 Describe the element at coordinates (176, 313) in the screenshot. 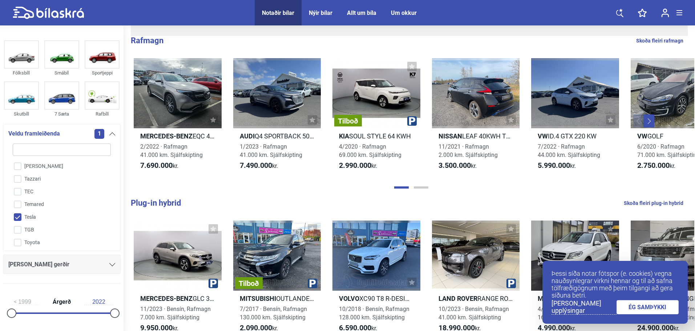

I see `span: 11/2023 · Bensín, Rafmagn 7.000 km. Sjálfskipting` at that location.